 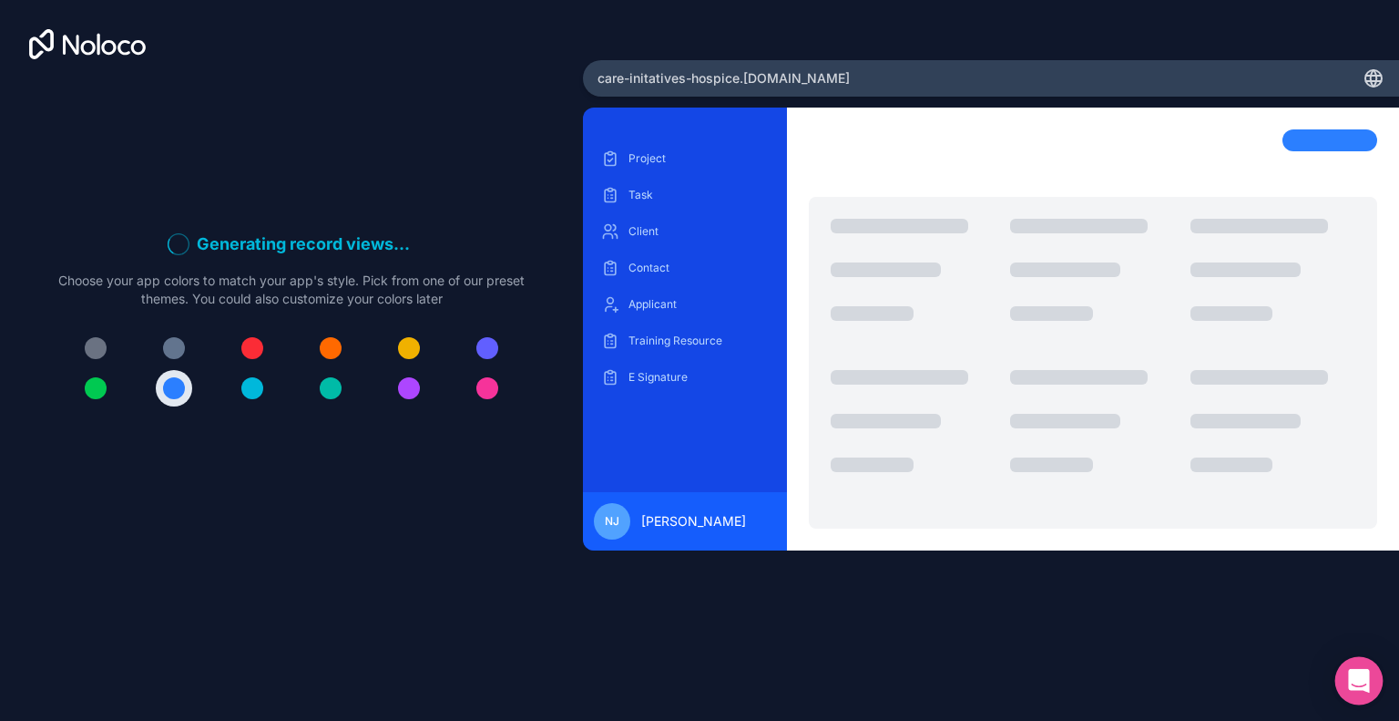 What do you see at coordinates (612, 521) in the screenshot?
I see `span: NJ` at bounding box center [612, 521].